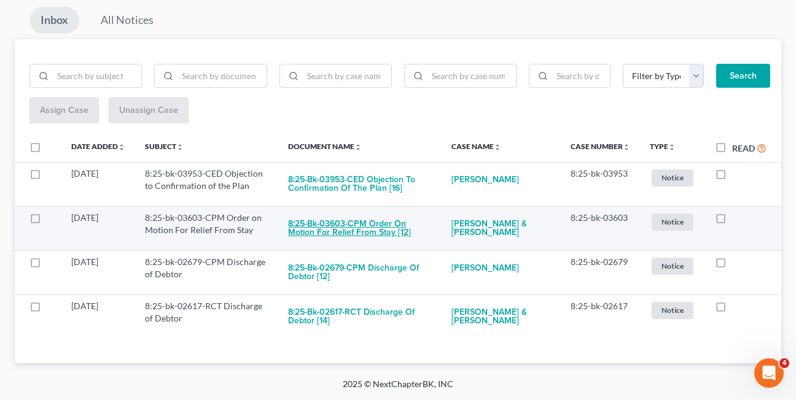 The width and height of the screenshot is (796, 400). Describe the element at coordinates (743, 76) in the screenshot. I see `button: Search` at that location.